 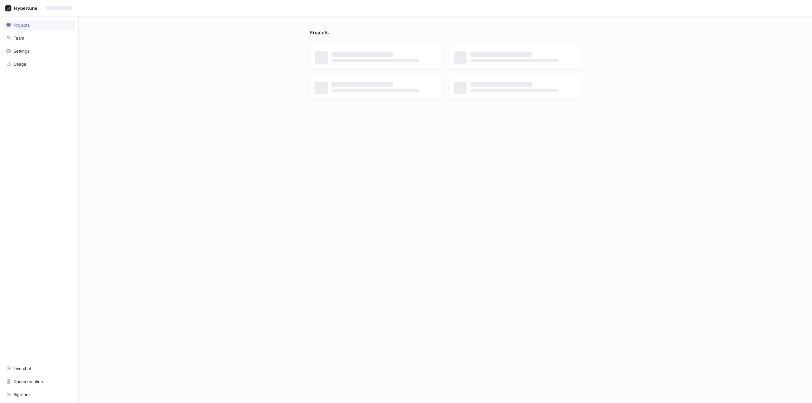 I want to click on p: Projects, so click(x=319, y=34).